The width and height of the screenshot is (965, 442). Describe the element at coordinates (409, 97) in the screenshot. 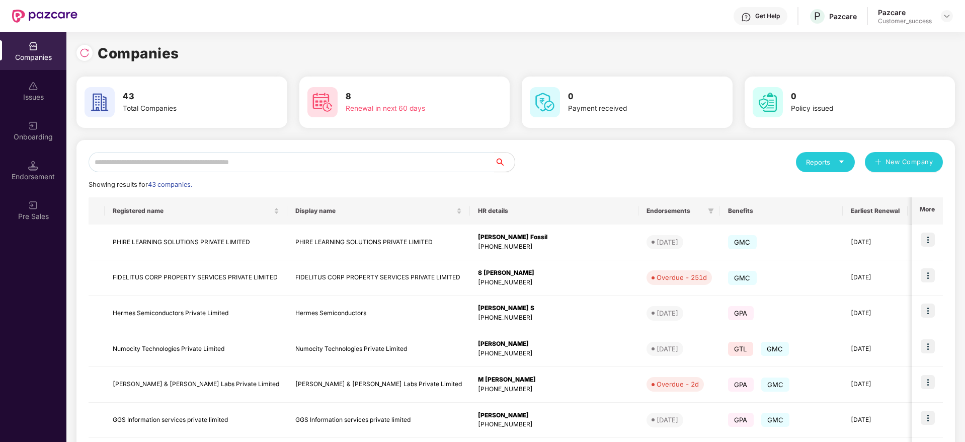

I see `h3: 8` at that location.